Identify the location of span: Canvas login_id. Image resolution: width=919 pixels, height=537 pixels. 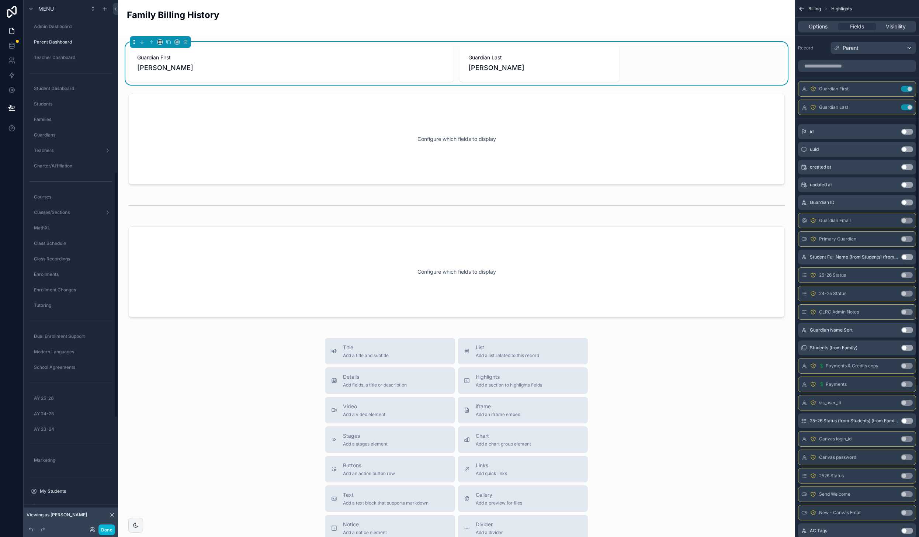
(835, 439).